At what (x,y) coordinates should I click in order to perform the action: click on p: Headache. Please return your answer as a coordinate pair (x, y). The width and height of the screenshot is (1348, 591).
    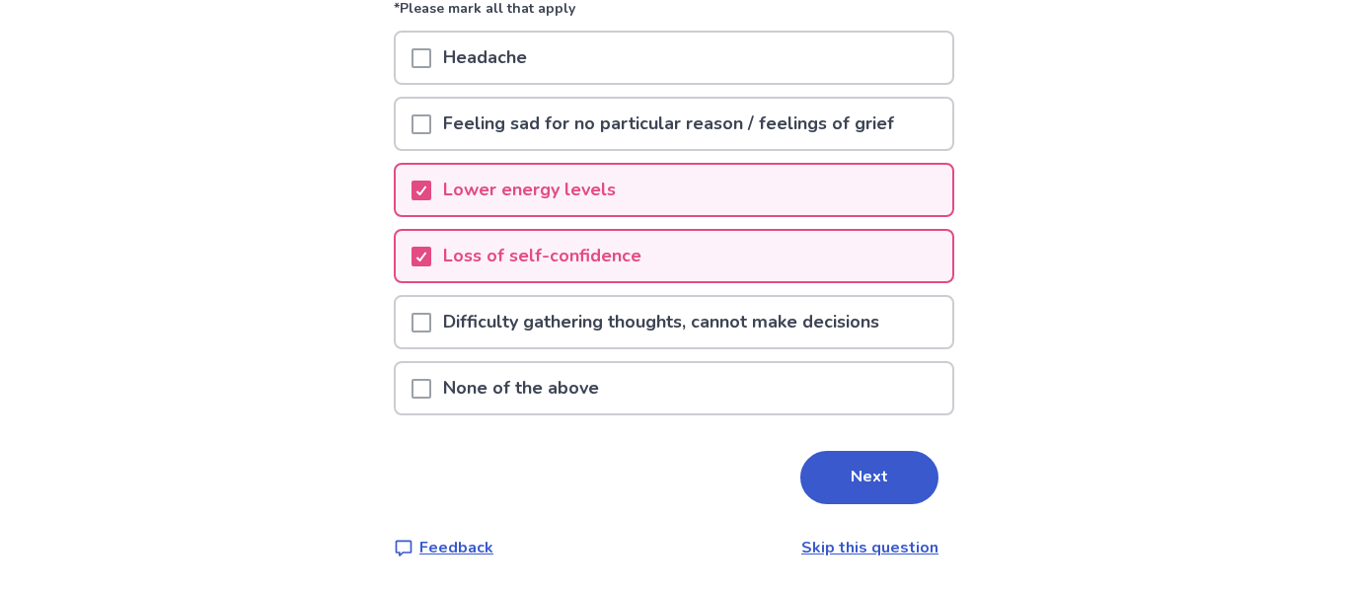
    Looking at the image, I should click on (485, 57).